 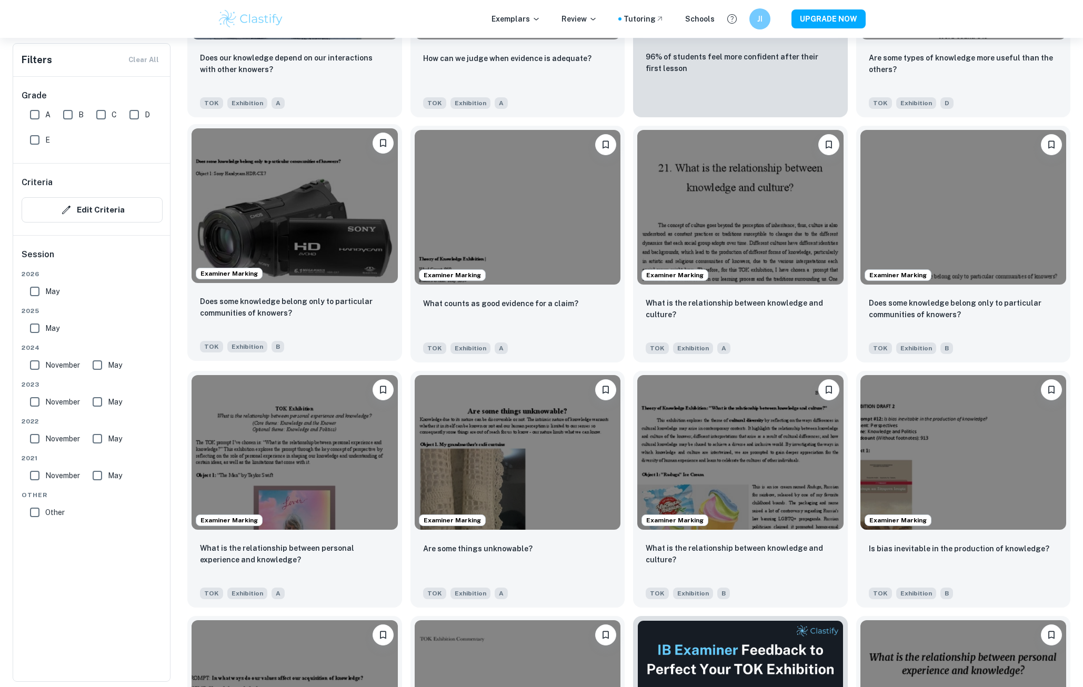 What do you see at coordinates (740, 244) in the screenshot?
I see `a: Examiner MarkingBookmarkWhat is the relationship between knowledge and culture?TOKExhibitionA` at bounding box center [740, 244].